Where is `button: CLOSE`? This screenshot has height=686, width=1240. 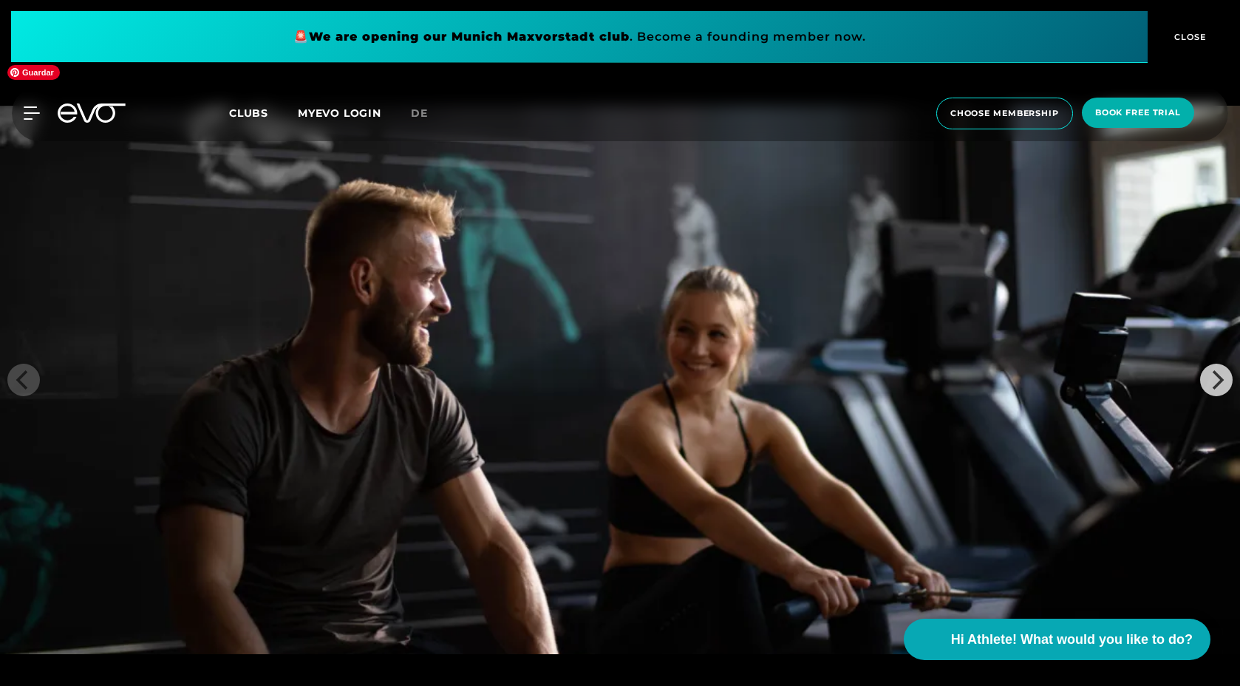
button: CLOSE is located at coordinates (1188, 37).